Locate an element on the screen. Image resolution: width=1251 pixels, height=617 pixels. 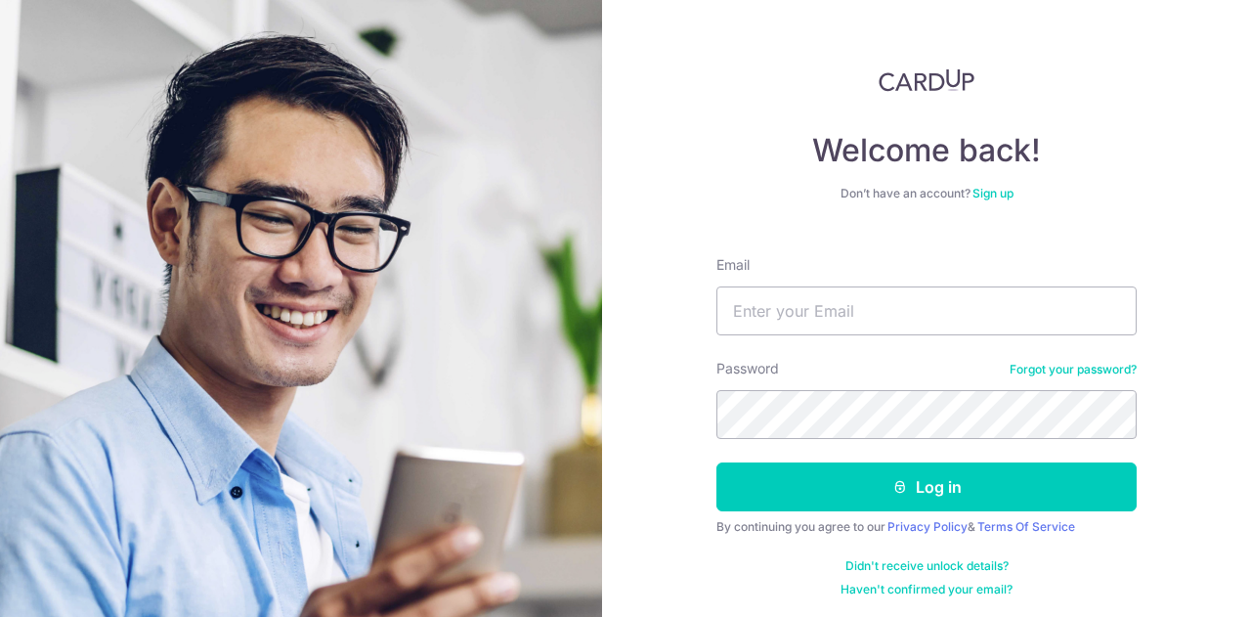
img: CardUp Logo is located at coordinates (926, 80).